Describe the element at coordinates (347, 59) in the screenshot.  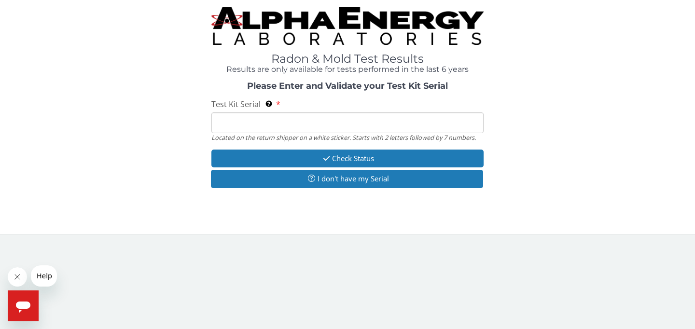
I see `h1: Radon & Mold Test Results` at that location.